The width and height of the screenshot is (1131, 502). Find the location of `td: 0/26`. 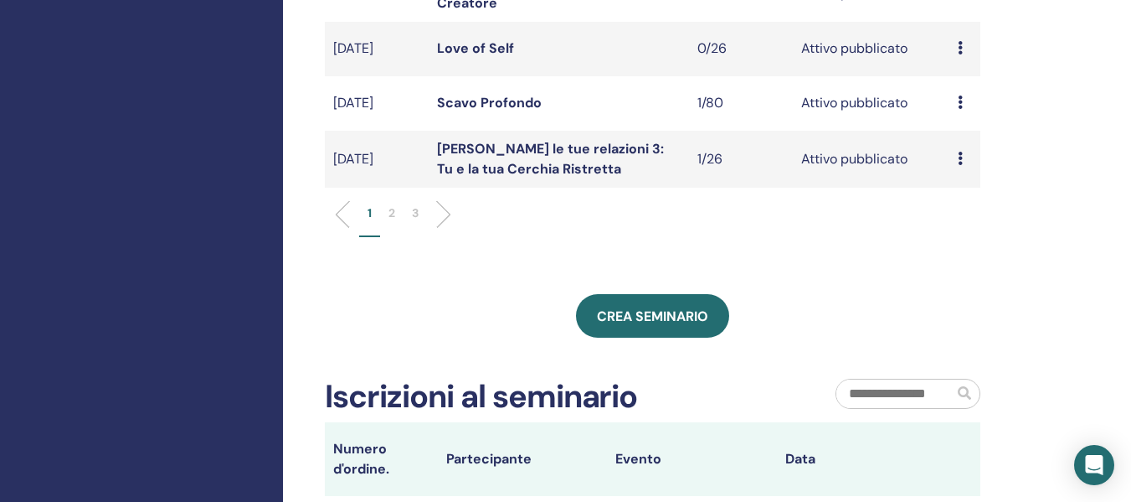

td: 0/26 is located at coordinates (741, 49).